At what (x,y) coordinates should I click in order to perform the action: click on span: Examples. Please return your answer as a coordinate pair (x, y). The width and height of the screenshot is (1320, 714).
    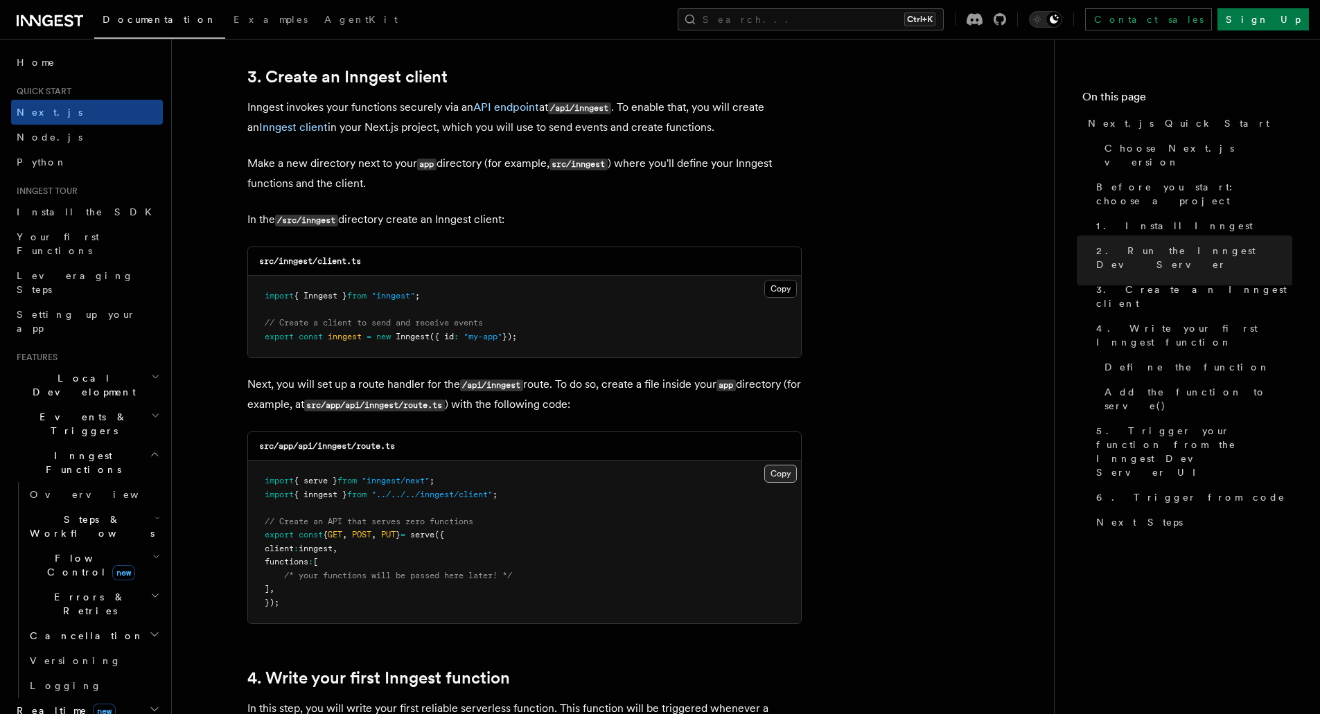
    Looking at the image, I should click on (270, 19).